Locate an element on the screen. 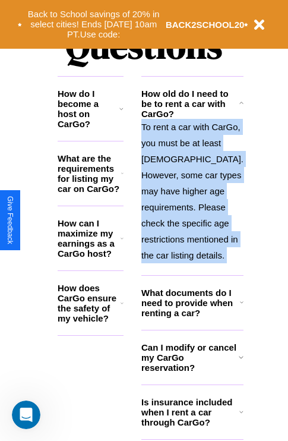 This screenshot has width=288, height=441. div: Give Feedback is located at coordinates (10, 220).